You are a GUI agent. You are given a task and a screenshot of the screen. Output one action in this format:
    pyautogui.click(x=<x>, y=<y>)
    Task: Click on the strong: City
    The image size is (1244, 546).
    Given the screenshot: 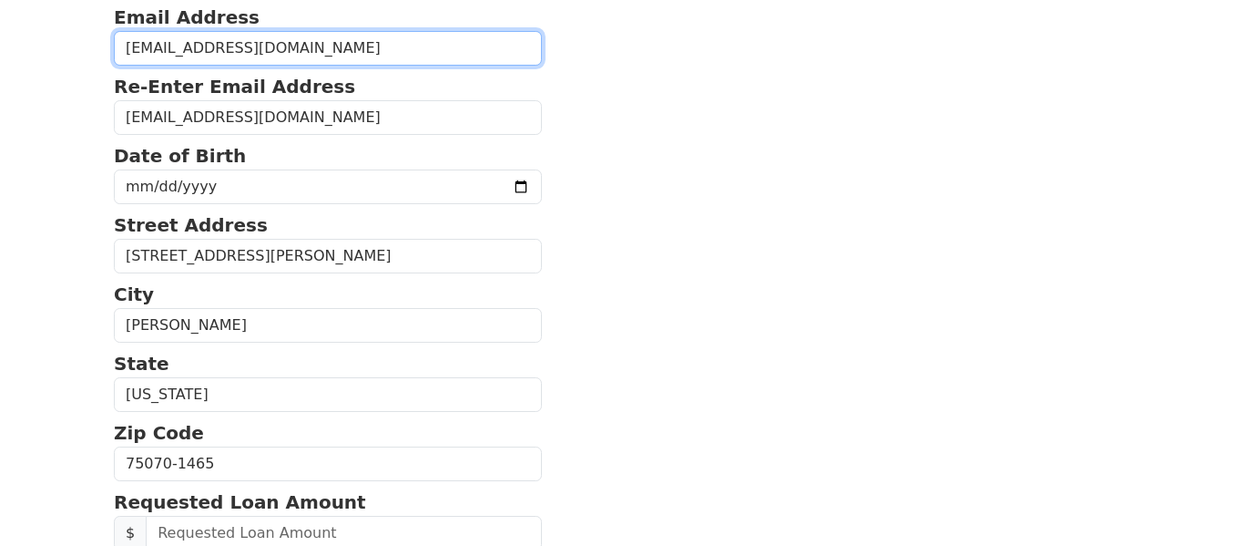 What is the action you would take?
    pyautogui.click(x=134, y=294)
    